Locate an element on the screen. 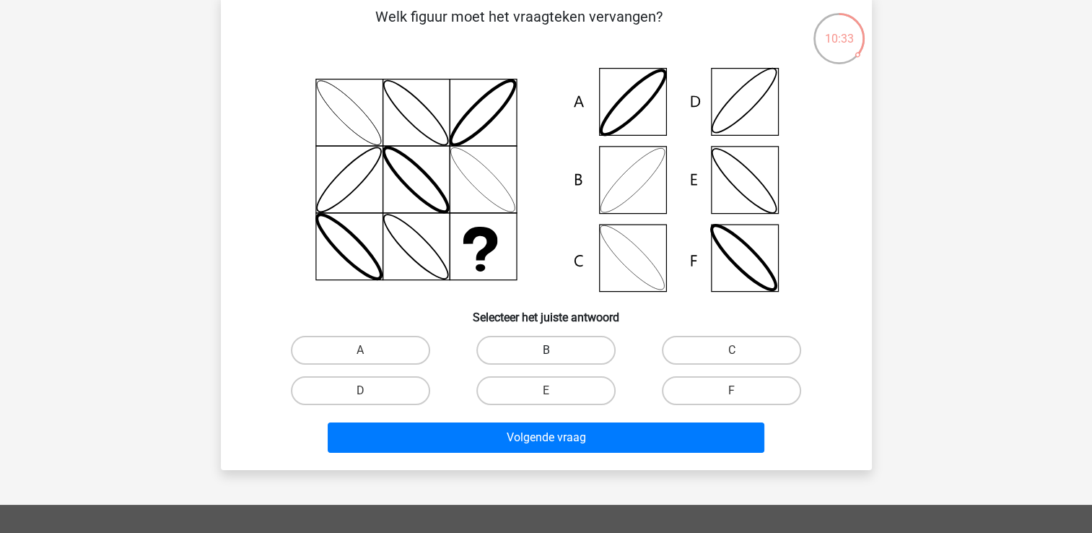 The width and height of the screenshot is (1092, 533). label: F is located at coordinates (731, 390).